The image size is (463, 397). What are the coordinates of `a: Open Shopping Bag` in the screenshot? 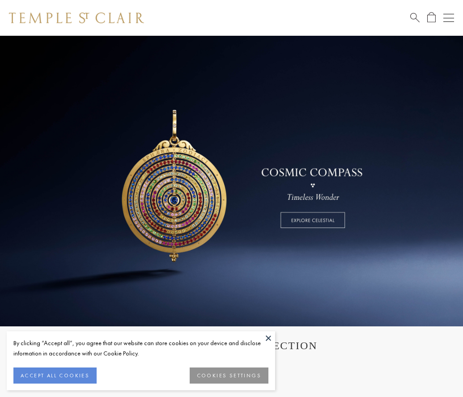 It's located at (431, 17).